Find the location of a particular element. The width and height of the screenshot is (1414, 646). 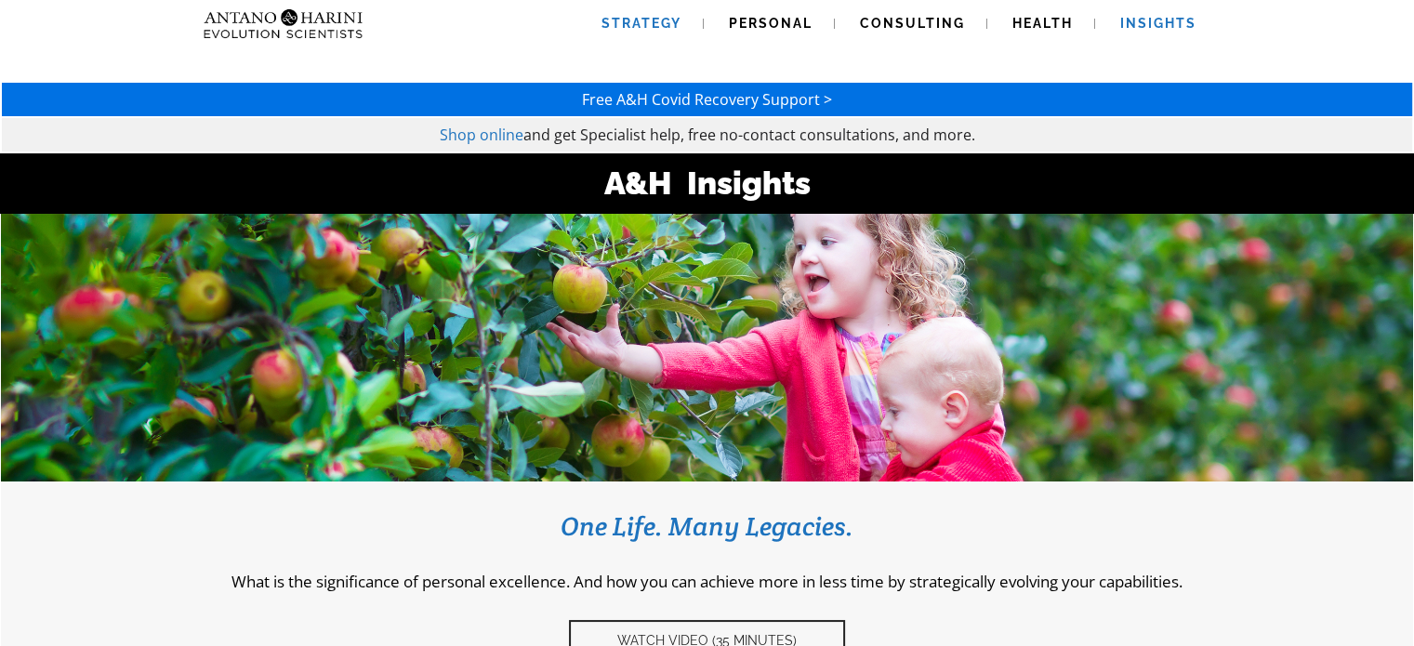

p: What is the significance of personal excellence. And how you can achieve more in less time by str... is located at coordinates (706, 581).